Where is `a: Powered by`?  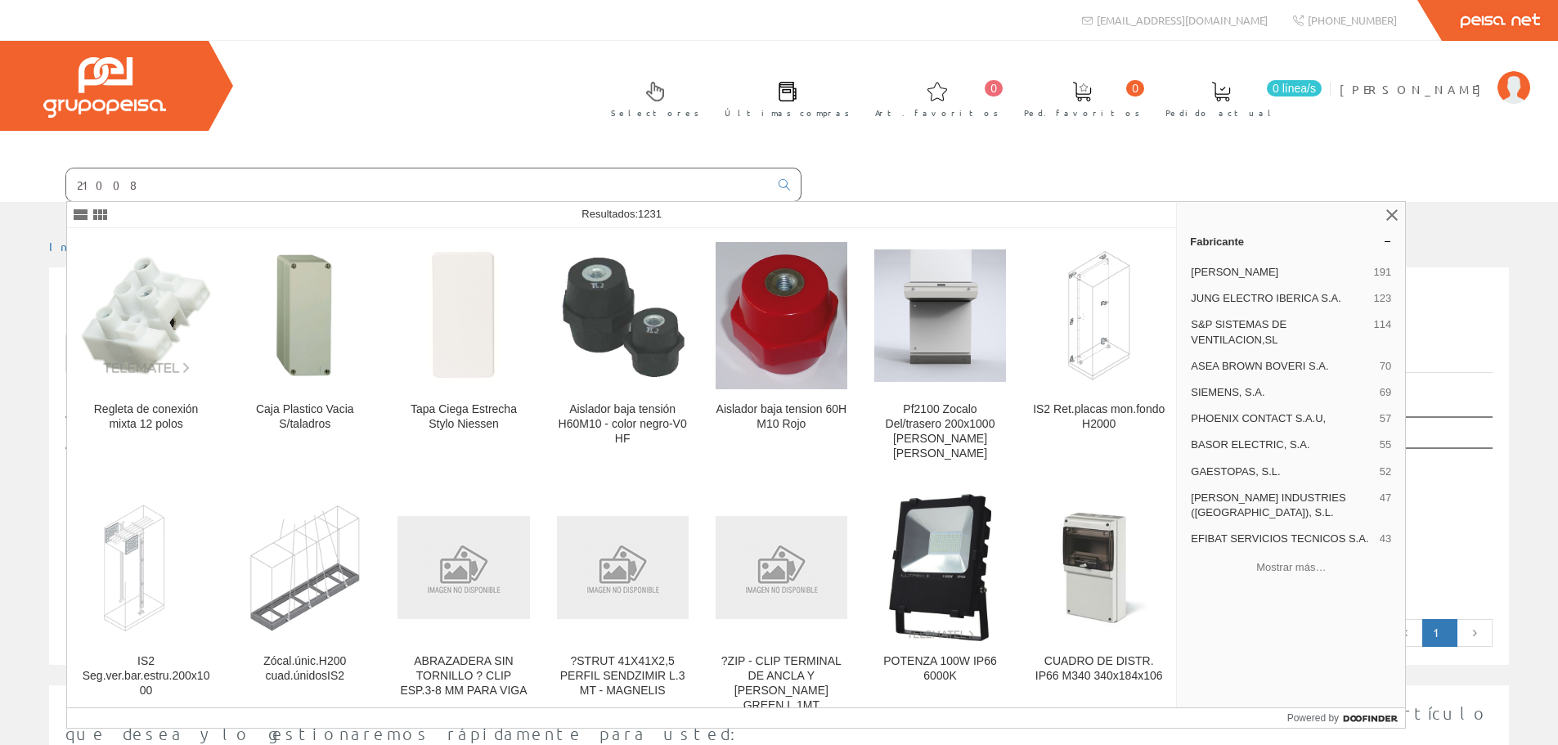
a: Powered by is located at coordinates (1346, 718).